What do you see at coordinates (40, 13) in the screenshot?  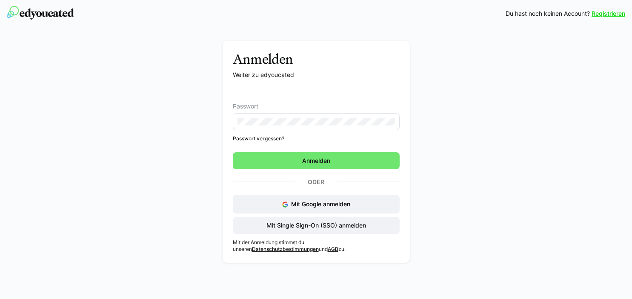 I see `img: edyoucated` at bounding box center [40, 13].